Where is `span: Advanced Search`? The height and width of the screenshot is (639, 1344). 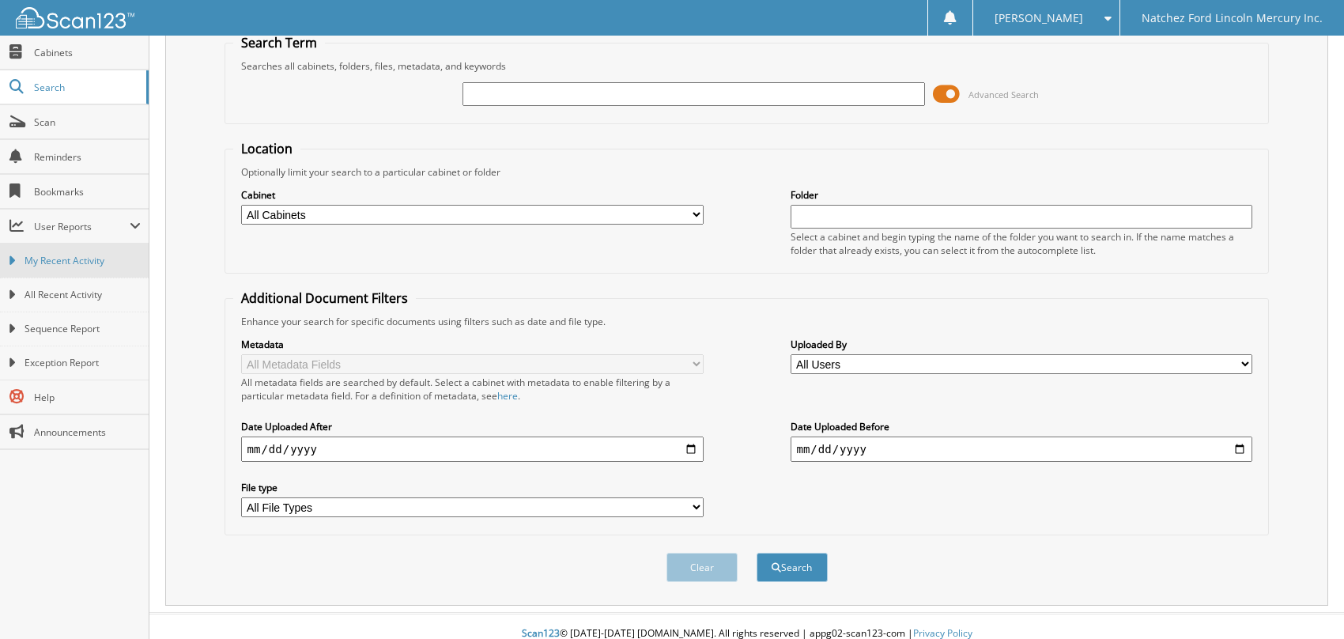 span: Advanced Search is located at coordinates (1003, 94).